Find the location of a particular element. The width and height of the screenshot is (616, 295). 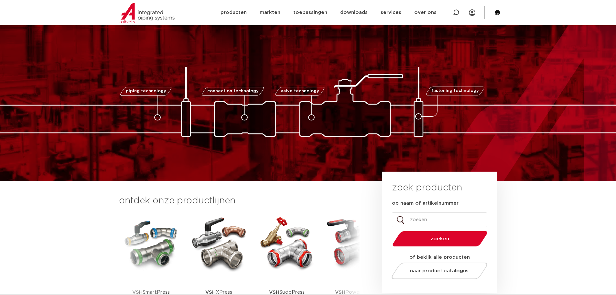

span: valve technology is located at coordinates (300, 91).